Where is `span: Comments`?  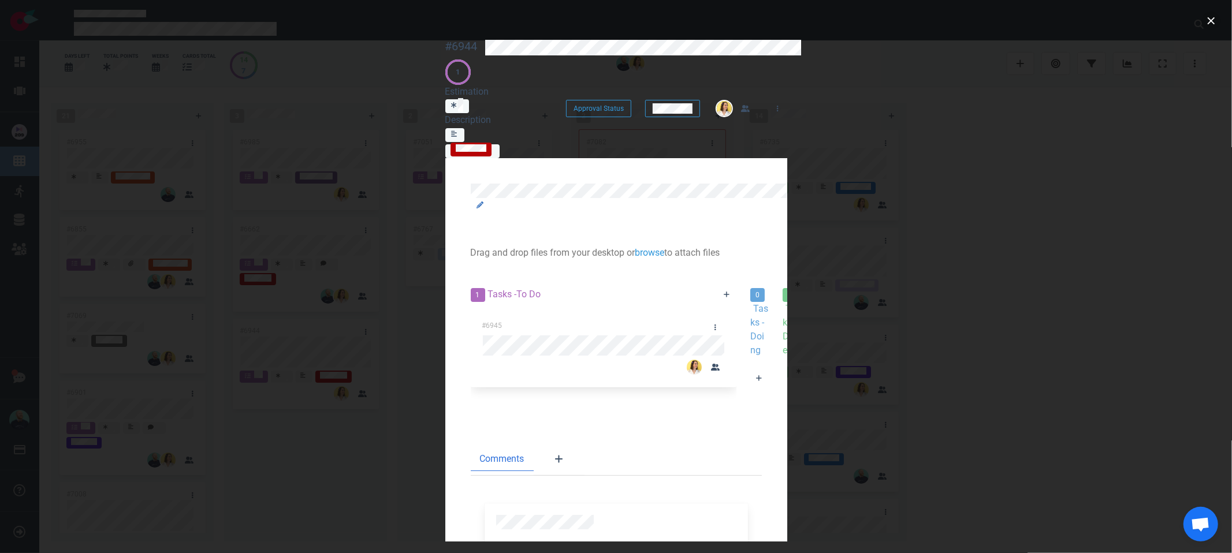
span: Comments is located at coordinates (502, 459).